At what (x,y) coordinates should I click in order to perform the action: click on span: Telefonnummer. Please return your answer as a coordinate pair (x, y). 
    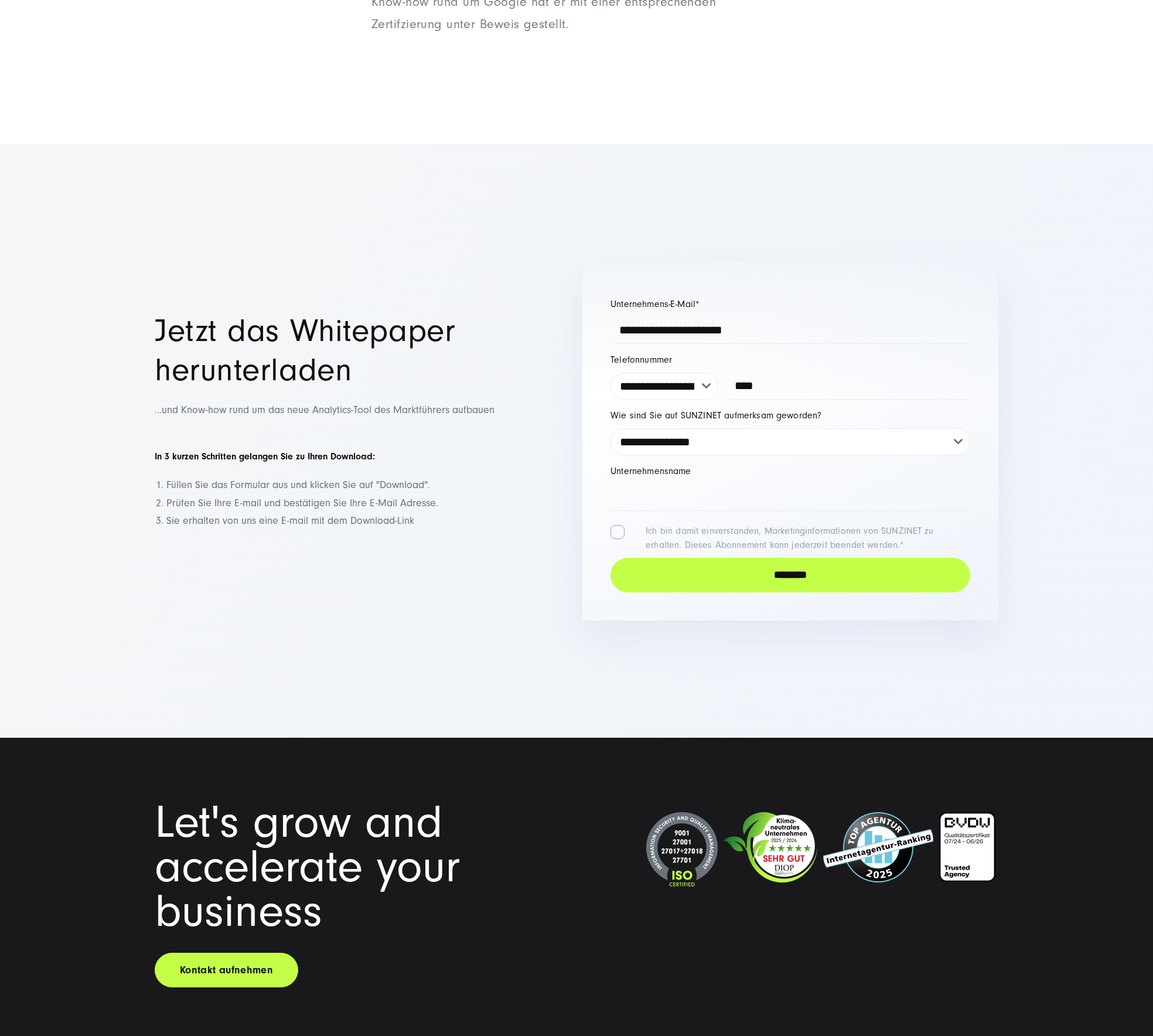
    Looking at the image, I should click on (640, 360).